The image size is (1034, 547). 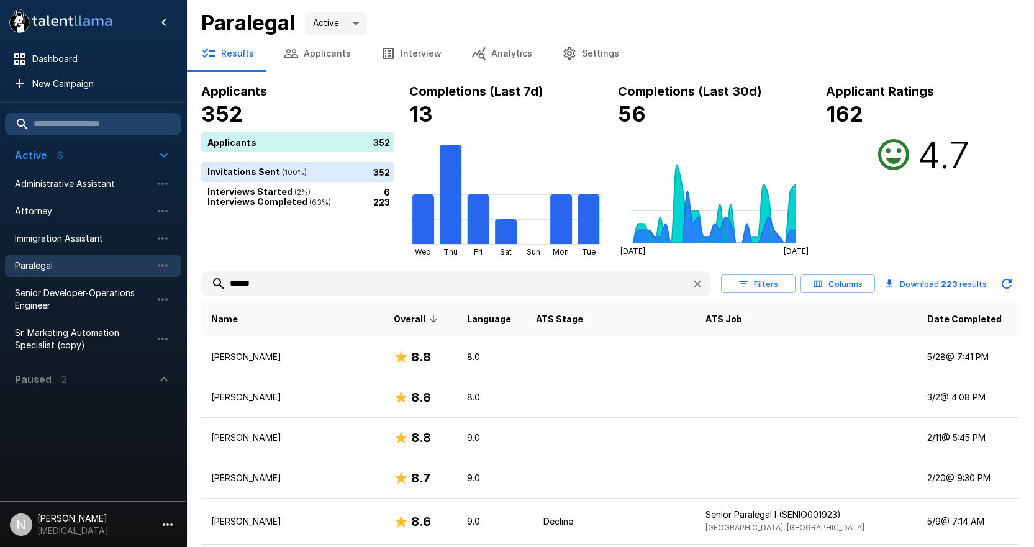 I want to click on p: Interviews Completed, so click(x=269, y=202).